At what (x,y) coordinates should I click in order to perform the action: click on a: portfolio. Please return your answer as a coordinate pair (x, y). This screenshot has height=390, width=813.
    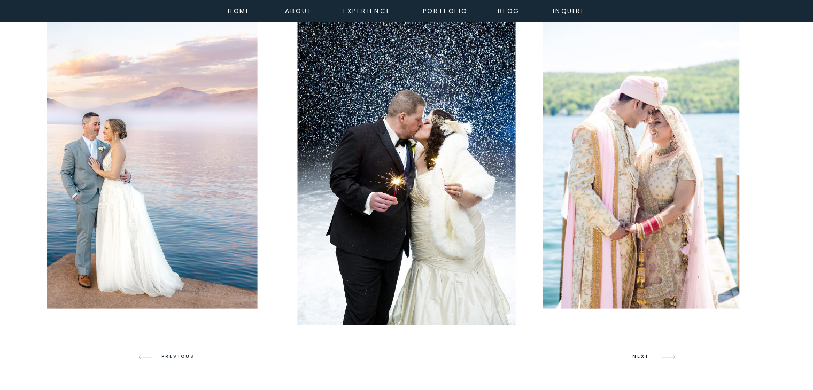
    Looking at the image, I should click on (445, 10).